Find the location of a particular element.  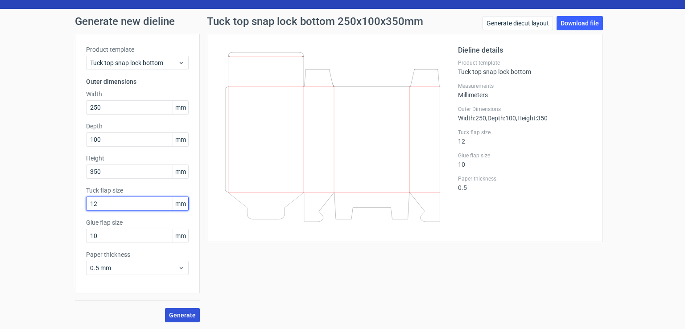

span: Tuck top snap lock bottom is located at coordinates (134, 63).